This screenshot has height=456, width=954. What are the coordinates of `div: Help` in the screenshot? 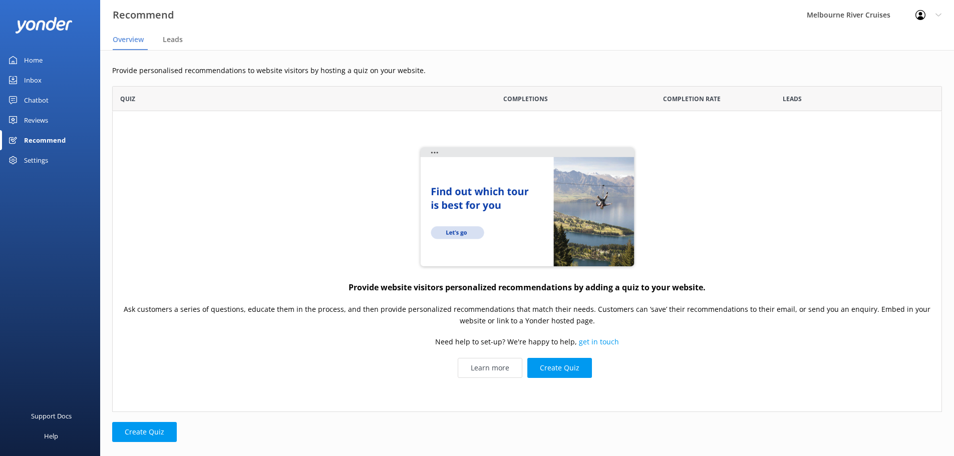 It's located at (51, 436).